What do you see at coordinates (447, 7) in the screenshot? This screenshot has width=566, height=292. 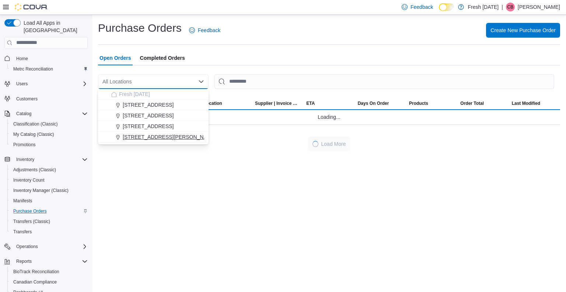 I see `input: Dark Mode` at bounding box center [447, 7].